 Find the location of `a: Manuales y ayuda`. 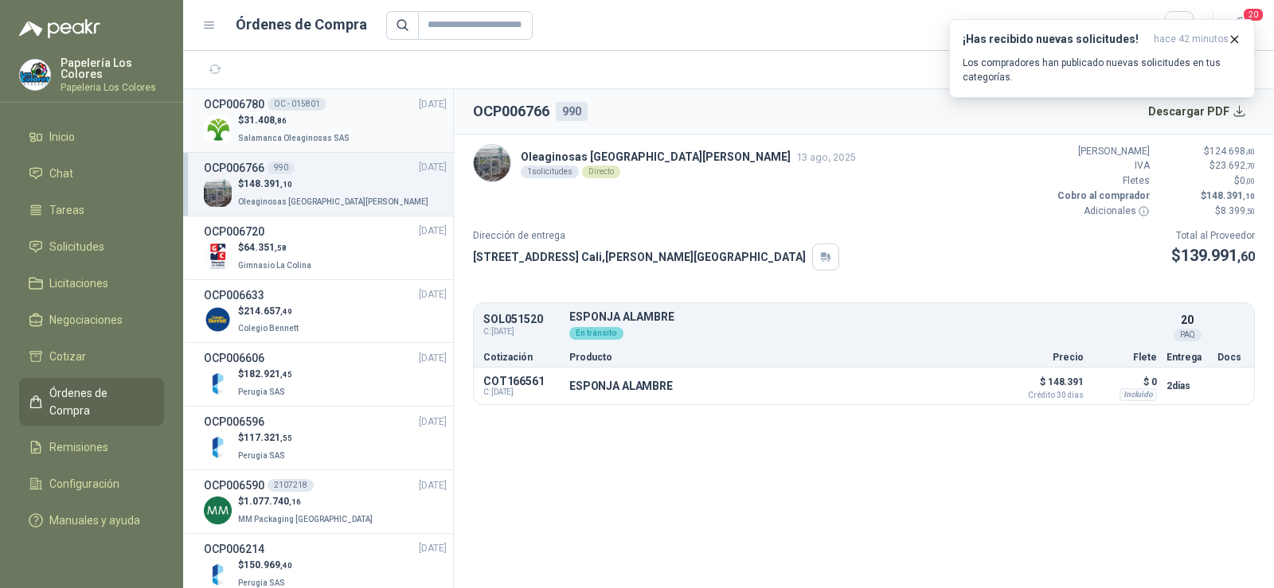

a: Manuales y ayuda is located at coordinates (92, 521).